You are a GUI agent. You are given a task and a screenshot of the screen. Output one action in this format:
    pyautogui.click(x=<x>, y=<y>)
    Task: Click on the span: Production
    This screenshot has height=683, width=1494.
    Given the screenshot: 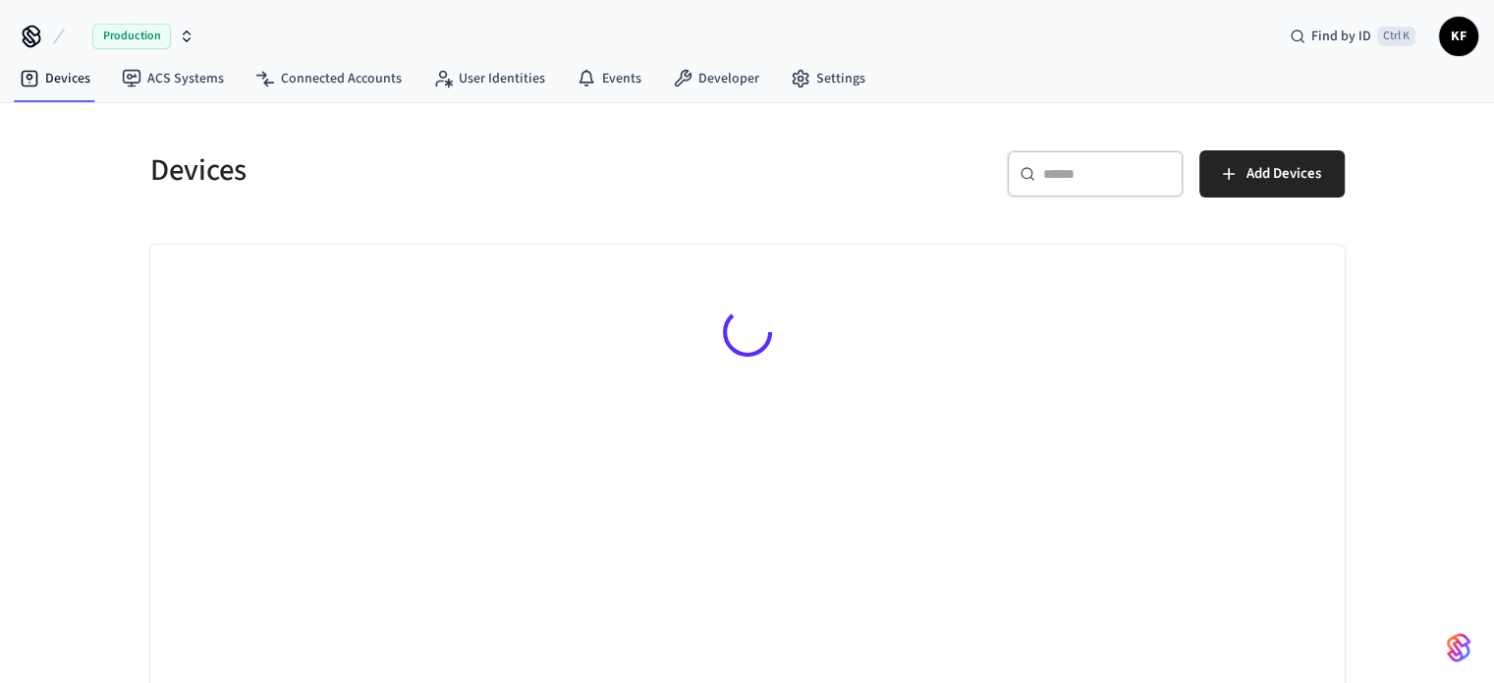 What is the action you would take?
    pyautogui.click(x=132, y=36)
    